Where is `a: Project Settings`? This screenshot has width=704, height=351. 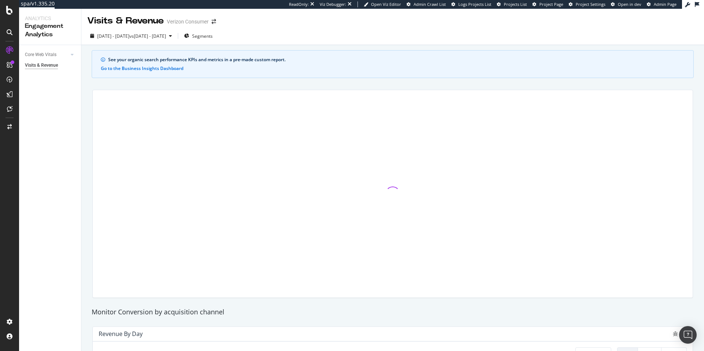 a: Project Settings is located at coordinates (587, 4).